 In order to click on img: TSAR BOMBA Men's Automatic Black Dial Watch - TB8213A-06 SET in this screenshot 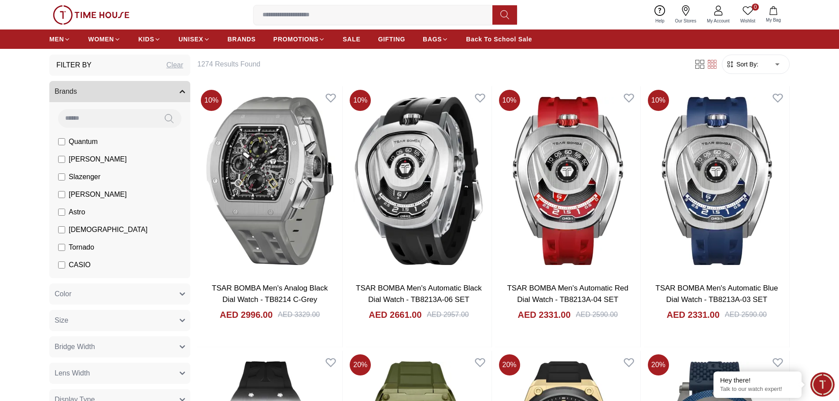, I will do `click(418, 181)`.